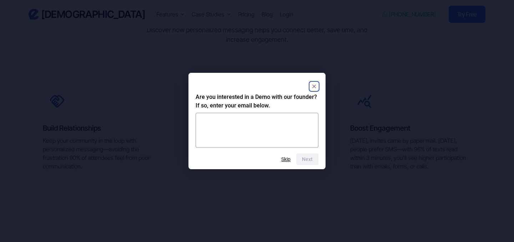 Image resolution: width=514 pixels, height=242 pixels. What do you see at coordinates (257, 130) in the screenshot?
I see `textarea: Are you interested in a Demo with our founder? If so, enter your email below.` at bounding box center [257, 130].